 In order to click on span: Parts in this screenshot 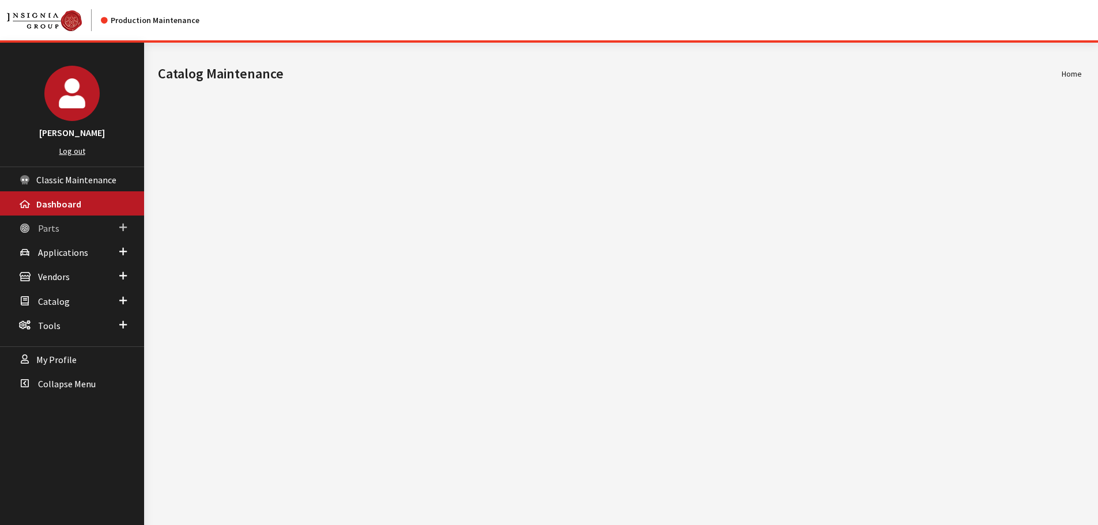, I will do `click(48, 228)`.